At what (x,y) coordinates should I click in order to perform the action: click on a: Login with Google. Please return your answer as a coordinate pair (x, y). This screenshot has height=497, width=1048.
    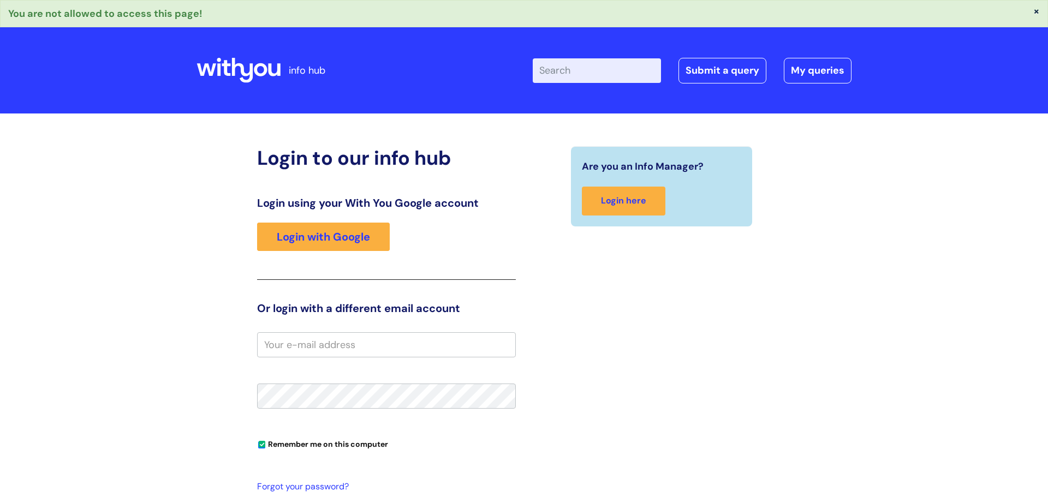
    Looking at the image, I should click on (323, 237).